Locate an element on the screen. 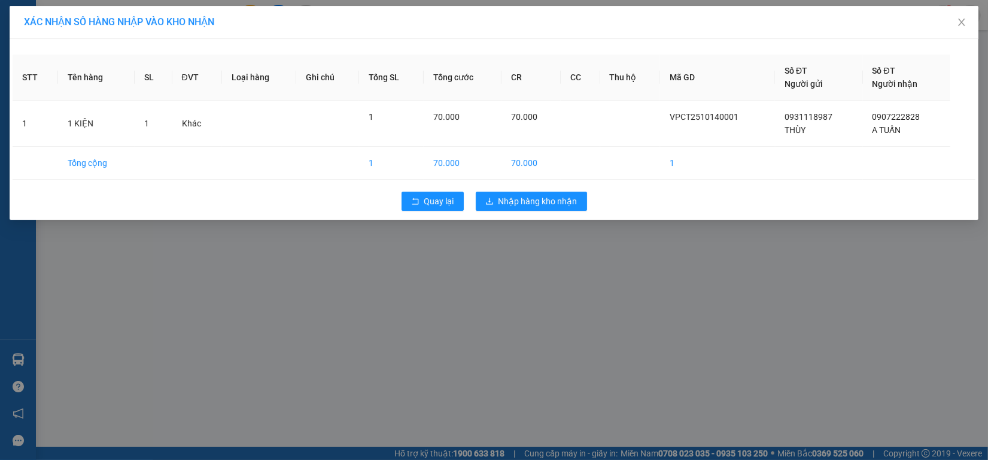  span: 0931118987 is located at coordinates (808, 117).